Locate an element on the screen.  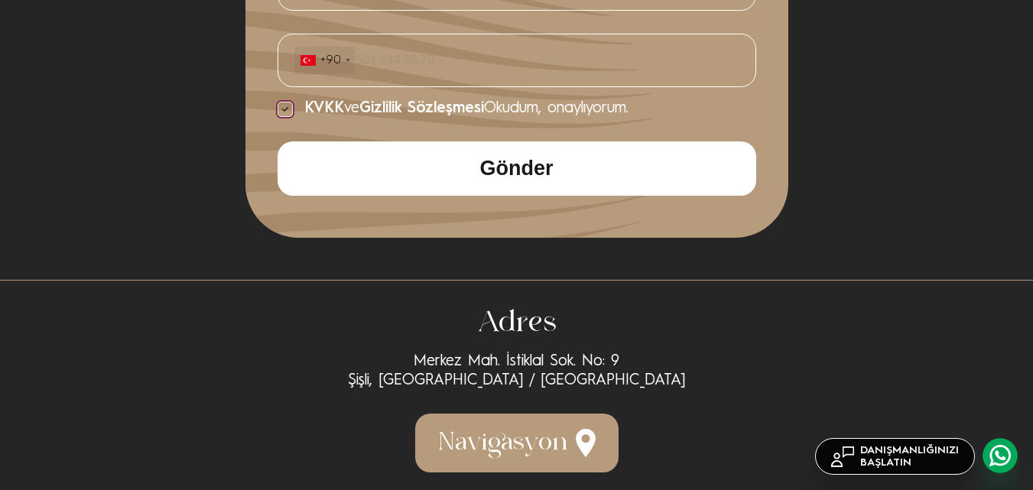
input: +90List of countries is located at coordinates (517, 60).